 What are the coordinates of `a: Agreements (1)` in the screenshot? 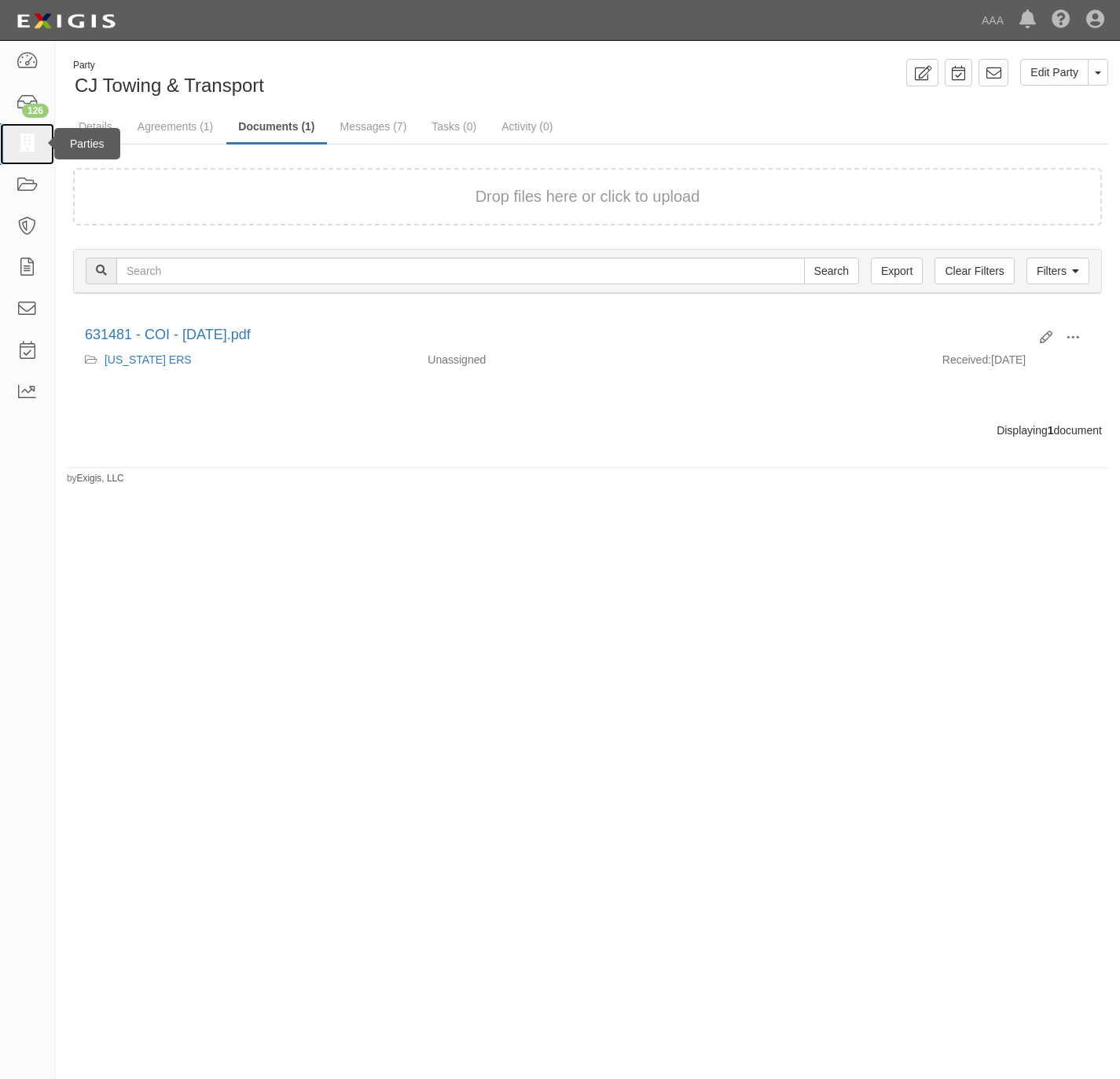 It's located at (175, 126).